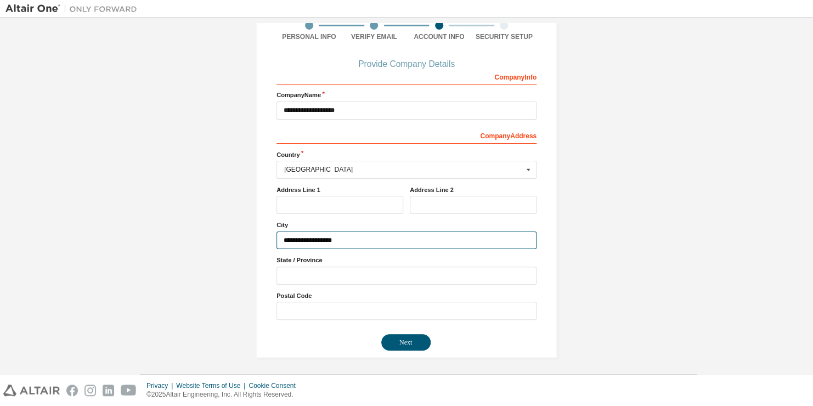 This screenshot has height=406, width=813. Describe the element at coordinates (406, 76) in the screenshot. I see `div: Company Info` at that location.